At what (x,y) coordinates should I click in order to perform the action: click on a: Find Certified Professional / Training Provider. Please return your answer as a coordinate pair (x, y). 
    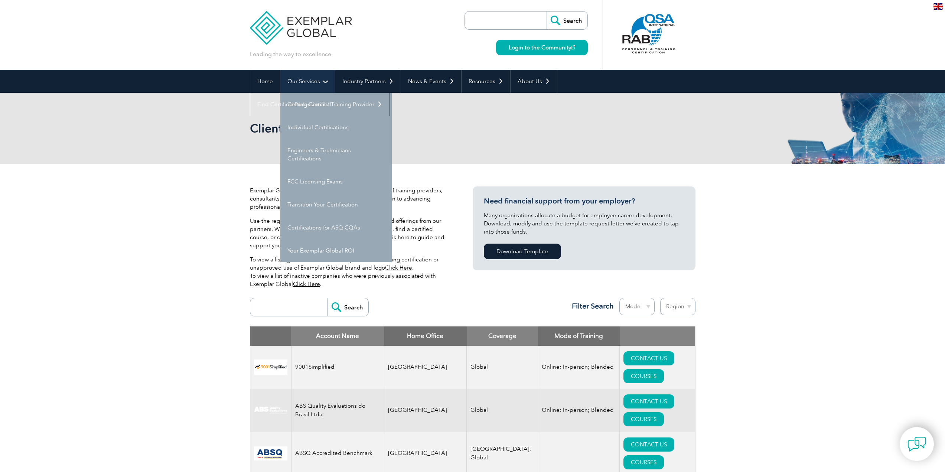
    Looking at the image, I should click on (320, 104).